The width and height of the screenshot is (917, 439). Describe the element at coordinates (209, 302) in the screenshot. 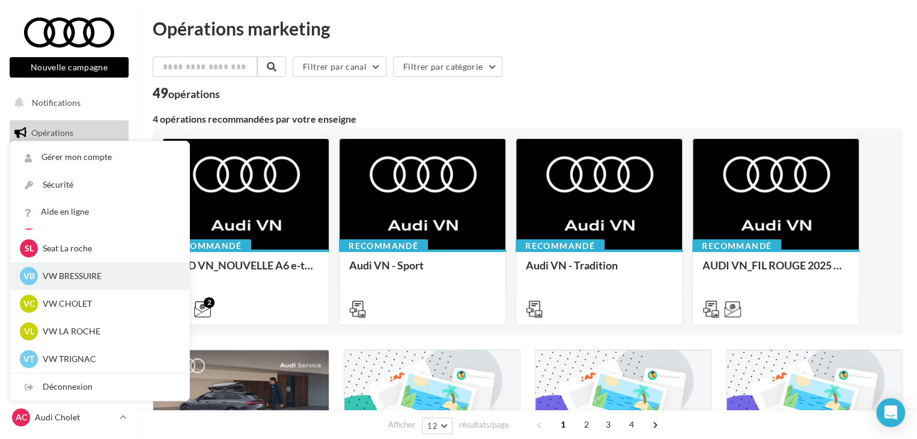

I see `div: 2` at that location.